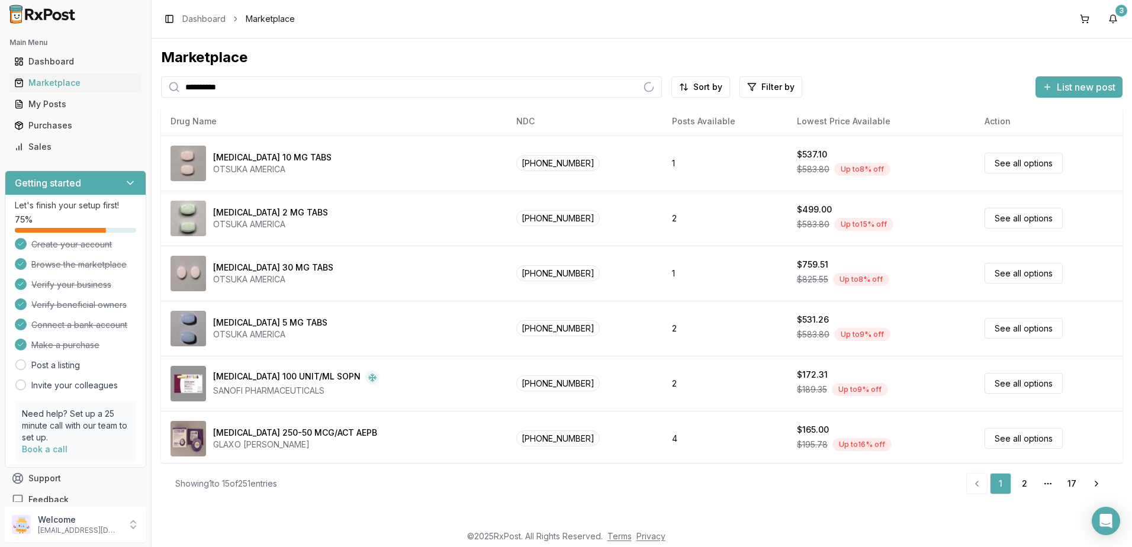 The width and height of the screenshot is (1132, 547). What do you see at coordinates (75, 104) in the screenshot?
I see `div: My Posts` at bounding box center [75, 104].